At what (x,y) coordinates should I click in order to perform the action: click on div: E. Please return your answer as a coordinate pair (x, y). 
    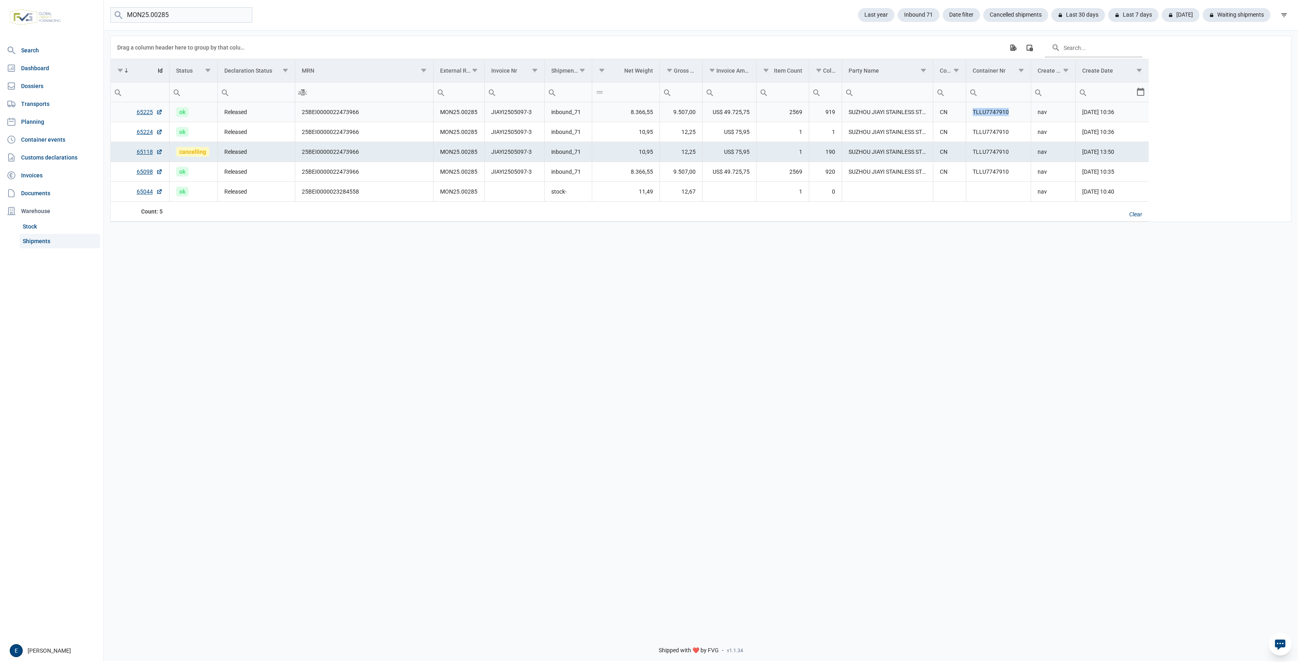
    Looking at the image, I should click on (16, 650).